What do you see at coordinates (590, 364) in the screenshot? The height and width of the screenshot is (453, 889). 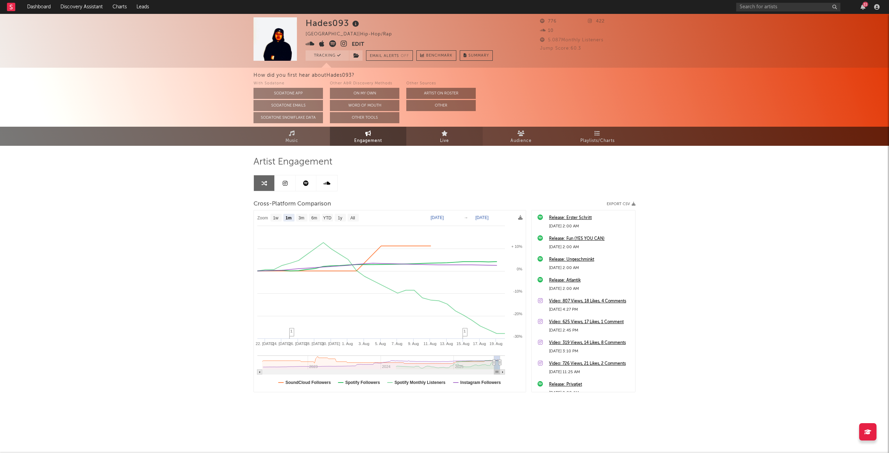 I see `div: Video: 726 Views, 21 Likes, 2 Comments` at bounding box center [590, 364].